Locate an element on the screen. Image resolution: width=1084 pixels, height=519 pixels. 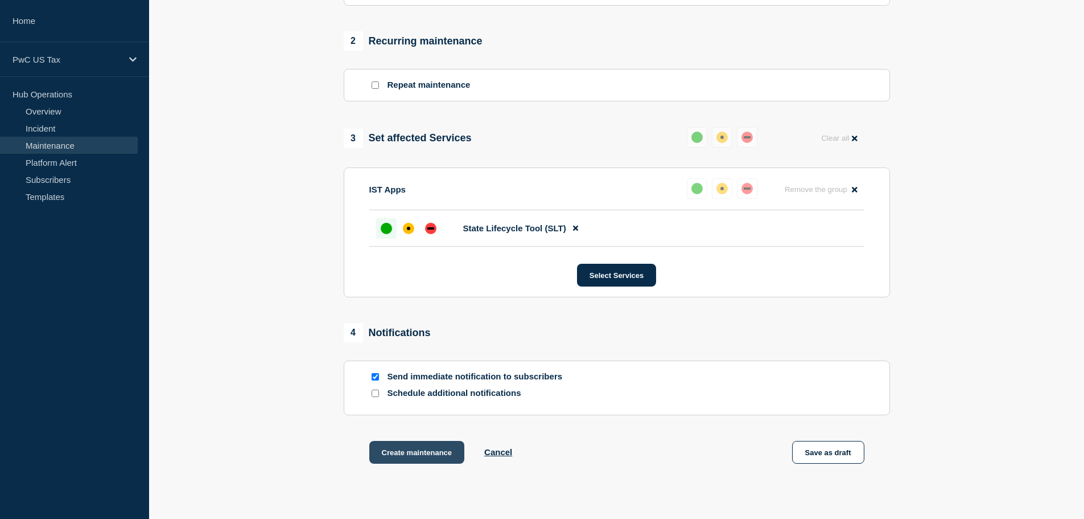
p: Schedule additional notifications is located at coordinates (479, 393).